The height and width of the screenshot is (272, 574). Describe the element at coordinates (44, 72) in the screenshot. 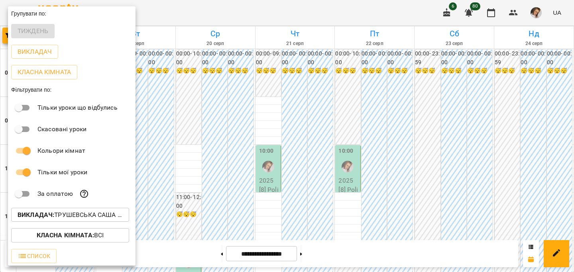

I see `p: Класна кімната` at that location.